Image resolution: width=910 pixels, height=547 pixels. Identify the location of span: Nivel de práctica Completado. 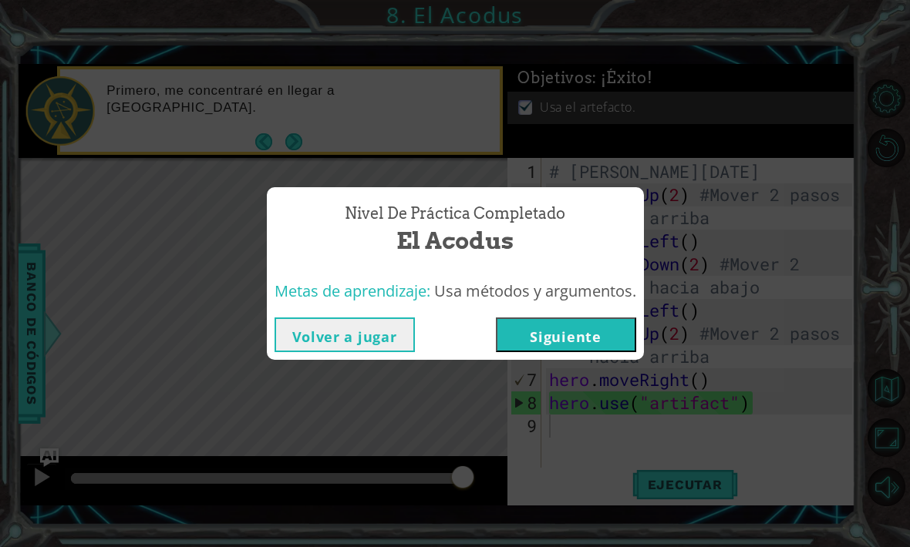
(455, 214).